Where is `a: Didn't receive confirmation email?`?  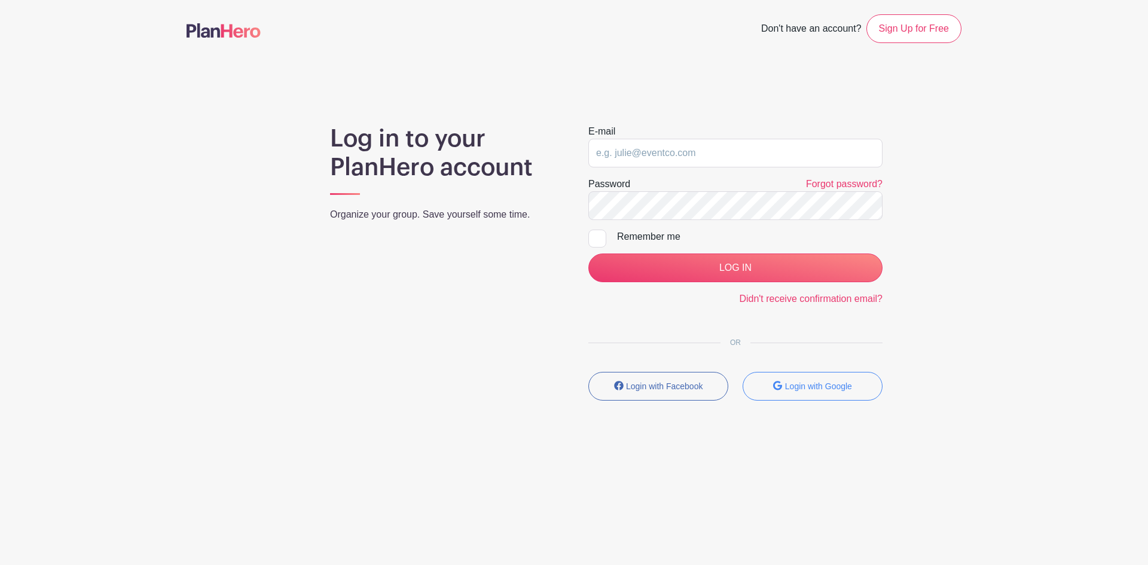
a: Didn't receive confirmation email? is located at coordinates (811, 298).